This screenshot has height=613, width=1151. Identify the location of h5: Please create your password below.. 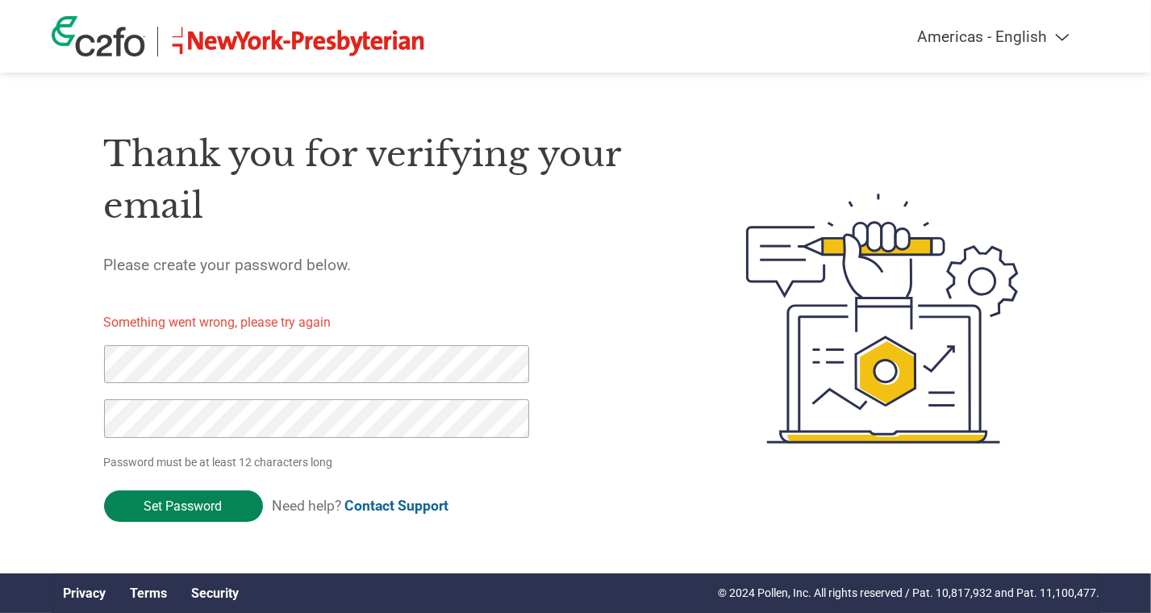
(387, 265).